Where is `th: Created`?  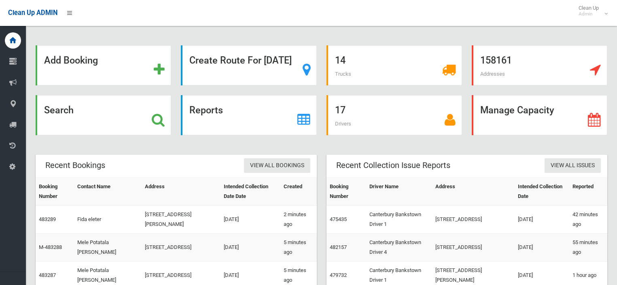 th: Created is located at coordinates (298, 191).